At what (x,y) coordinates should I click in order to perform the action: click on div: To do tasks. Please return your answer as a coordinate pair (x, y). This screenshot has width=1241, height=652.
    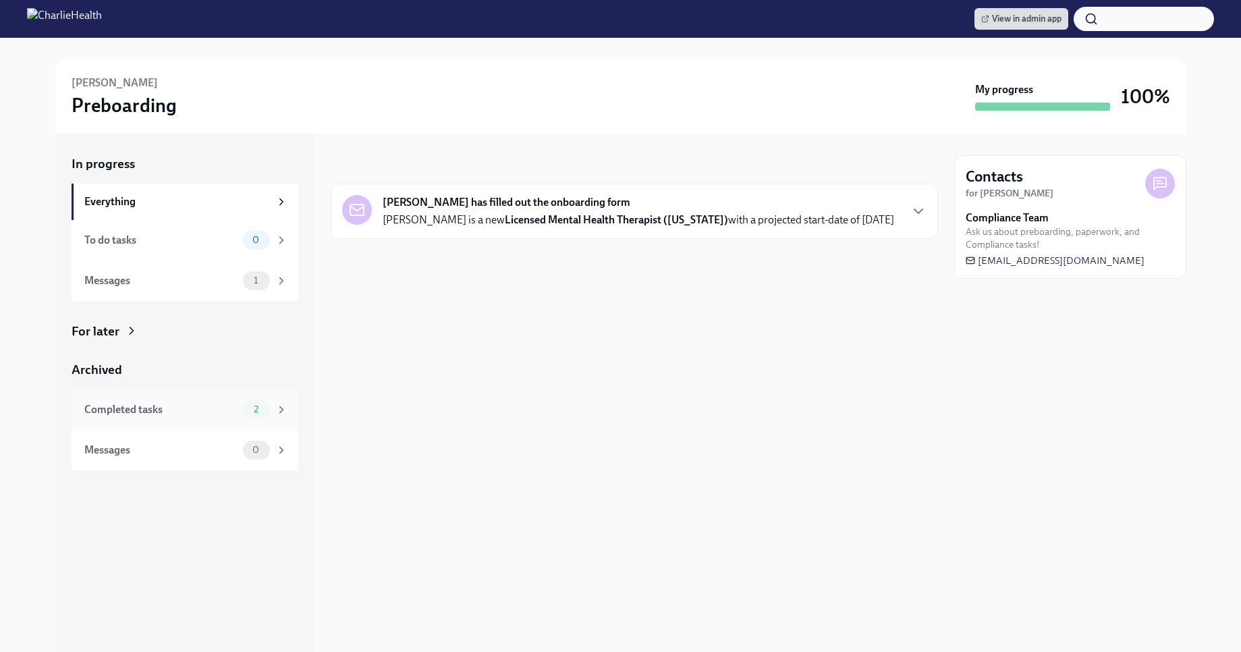
    Looking at the image, I should click on (161, 240).